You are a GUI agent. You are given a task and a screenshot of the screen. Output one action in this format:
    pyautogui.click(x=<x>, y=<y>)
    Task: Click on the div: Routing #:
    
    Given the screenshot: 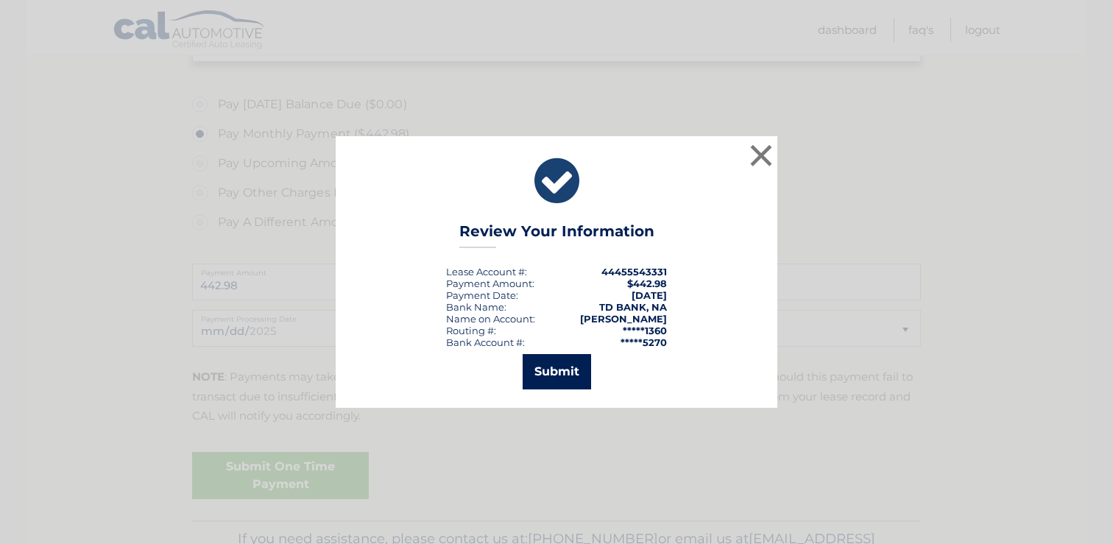 What is the action you would take?
    pyautogui.click(x=471, y=331)
    